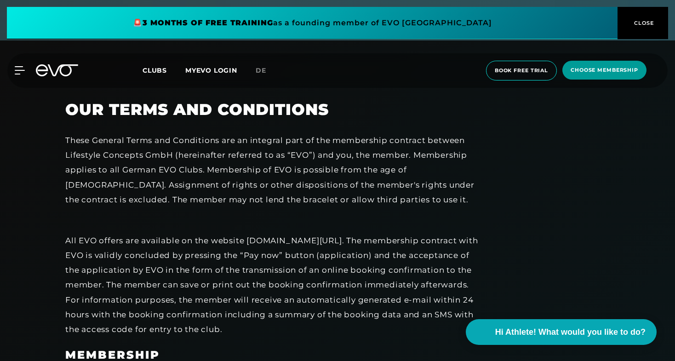 Image resolution: width=675 pixels, height=361 pixels. What do you see at coordinates (211, 70) in the screenshot?
I see `a: MYEVO LOGIN` at bounding box center [211, 70].